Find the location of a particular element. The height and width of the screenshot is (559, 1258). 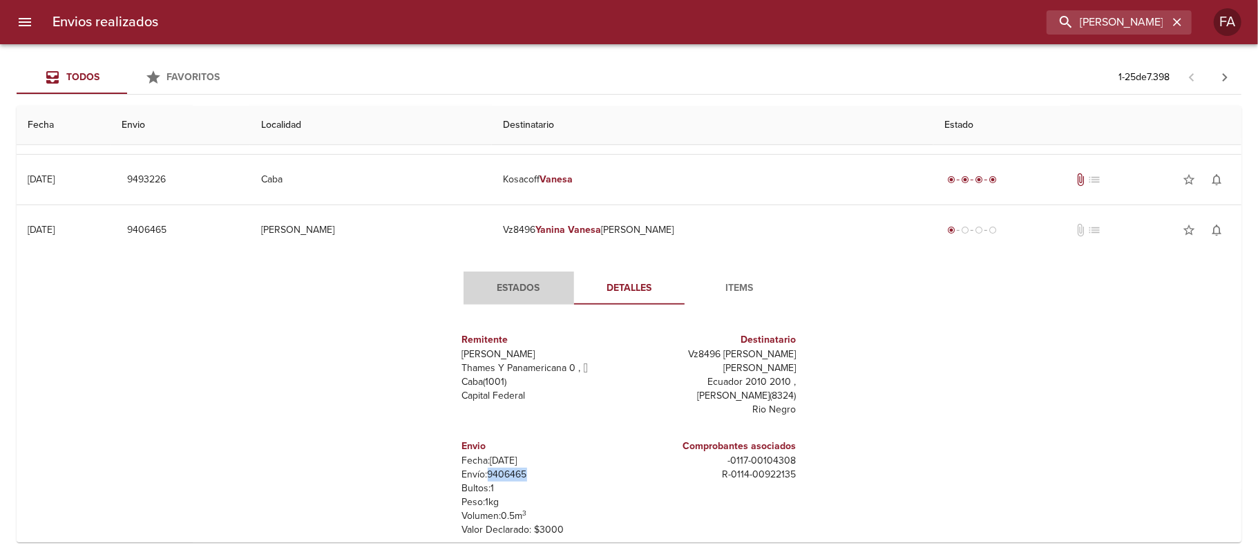

input: buscar is located at coordinates (1107, 22).